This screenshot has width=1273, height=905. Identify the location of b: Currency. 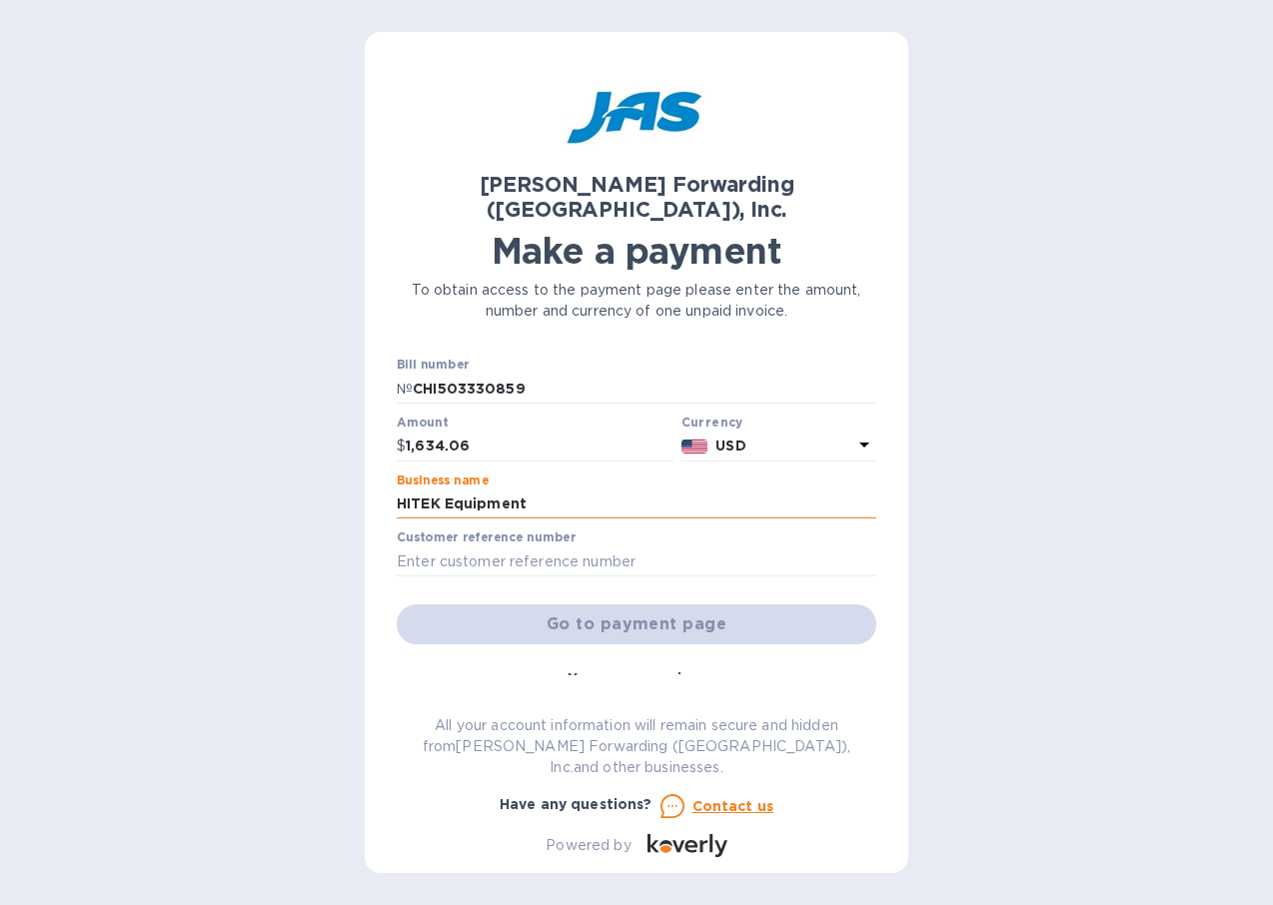
(712, 422).